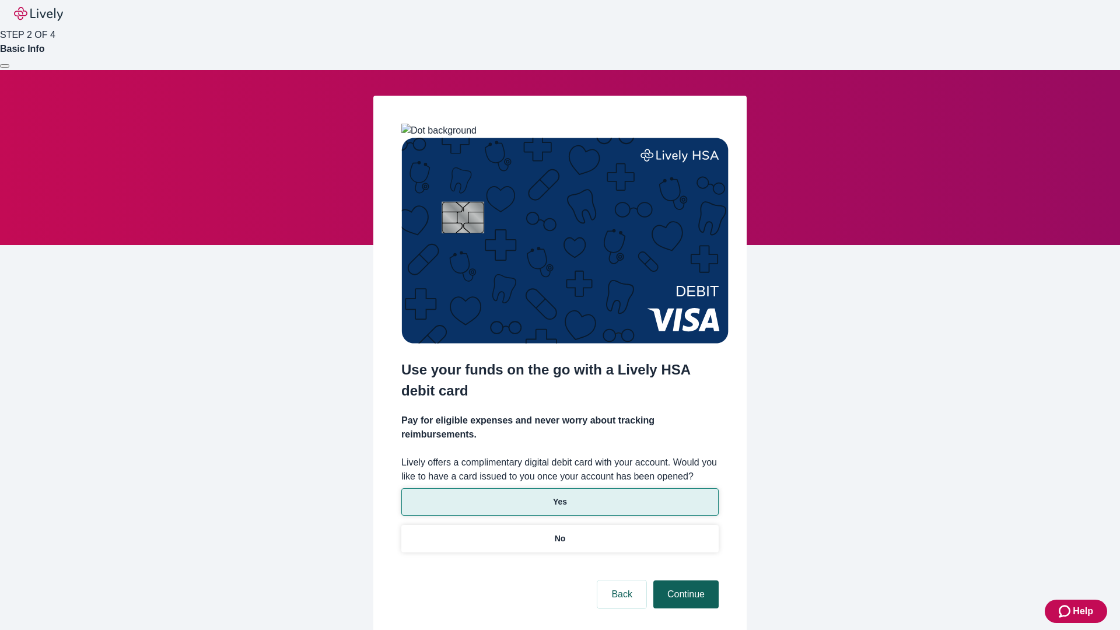 The width and height of the screenshot is (1120, 630). I want to click on h2: Use your funds on the go with a Lively HSA debit card, so click(560, 380).